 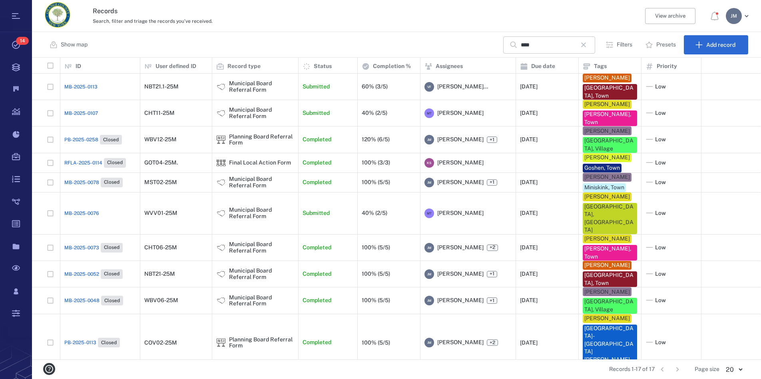 I want to click on a: PB-2025-0113Closed, so click(x=92, y=342).